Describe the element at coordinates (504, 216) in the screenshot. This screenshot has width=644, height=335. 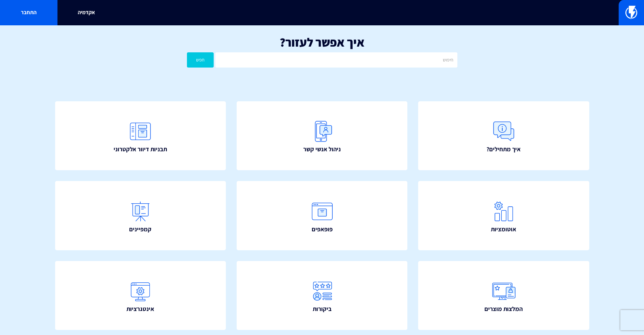
I see `a: אוטומציות` at that location.